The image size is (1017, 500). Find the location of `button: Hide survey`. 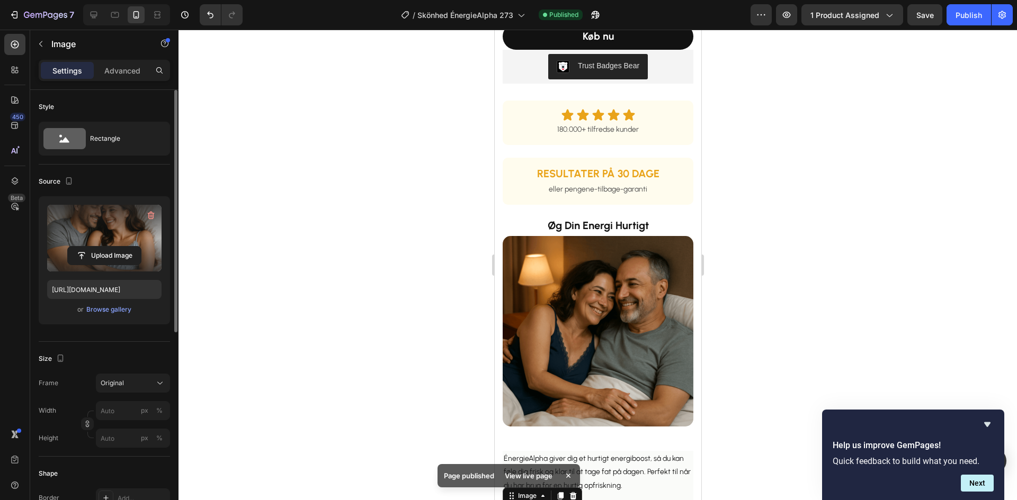

button: Hide survey is located at coordinates (987, 425).